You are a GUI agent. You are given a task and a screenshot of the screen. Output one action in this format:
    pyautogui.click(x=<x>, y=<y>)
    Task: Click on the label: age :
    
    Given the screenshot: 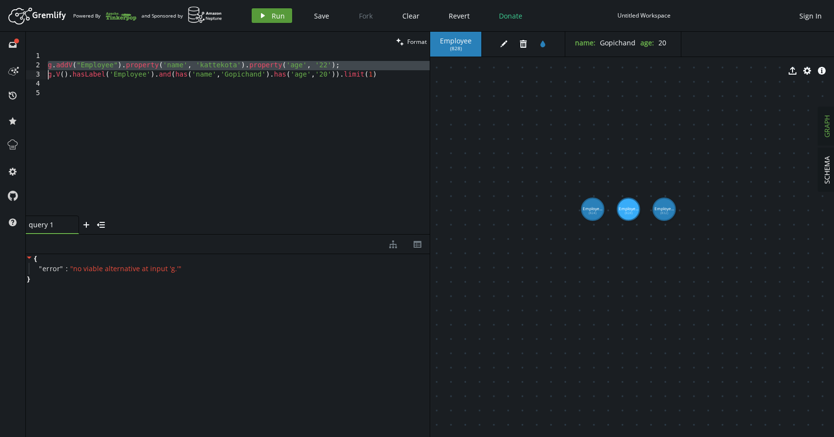 What is the action you would take?
    pyautogui.click(x=647, y=42)
    